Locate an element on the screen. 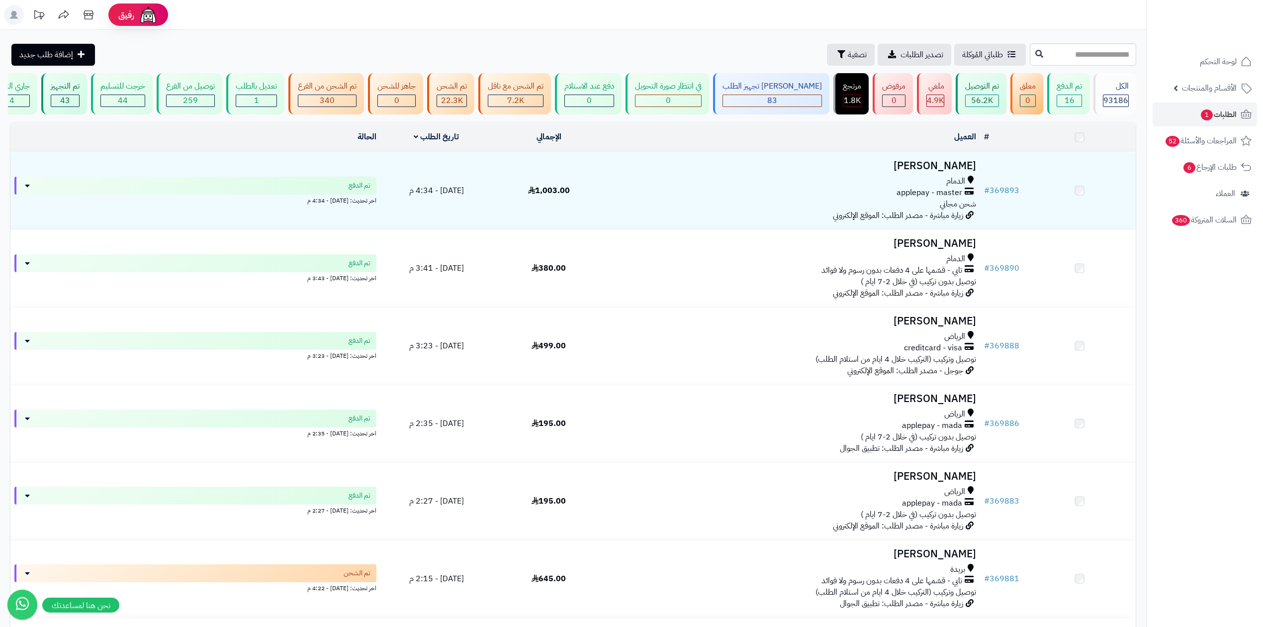  div: تم الدفع is located at coordinates (1069, 86).